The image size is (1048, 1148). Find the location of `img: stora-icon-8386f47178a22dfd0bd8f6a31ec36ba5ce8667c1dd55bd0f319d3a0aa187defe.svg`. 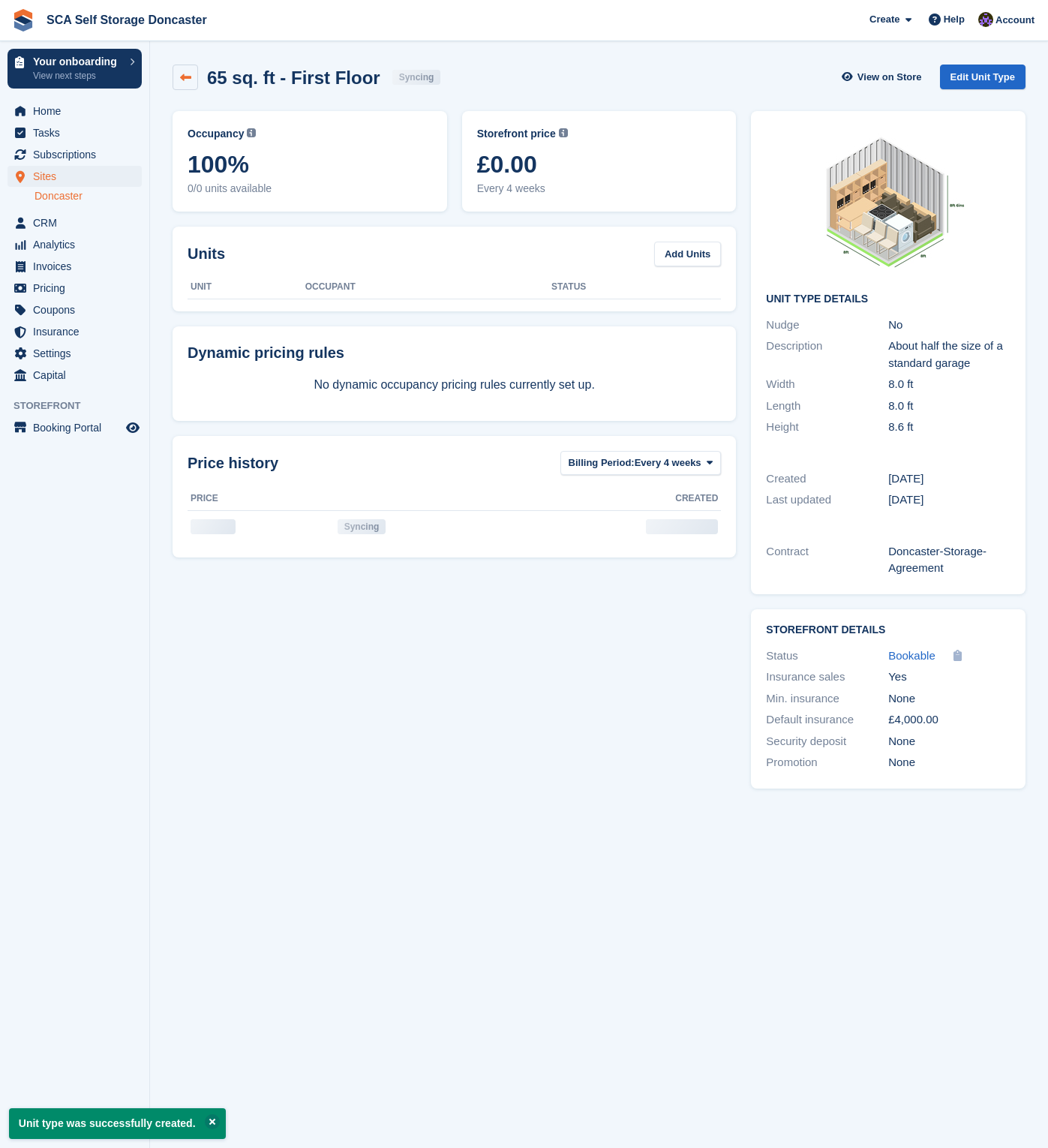

img: stora-icon-8386f47178a22dfd0bd8f6a31ec36ba5ce8667c1dd55bd0f319d3a0aa187defe.svg is located at coordinates (24, 20).